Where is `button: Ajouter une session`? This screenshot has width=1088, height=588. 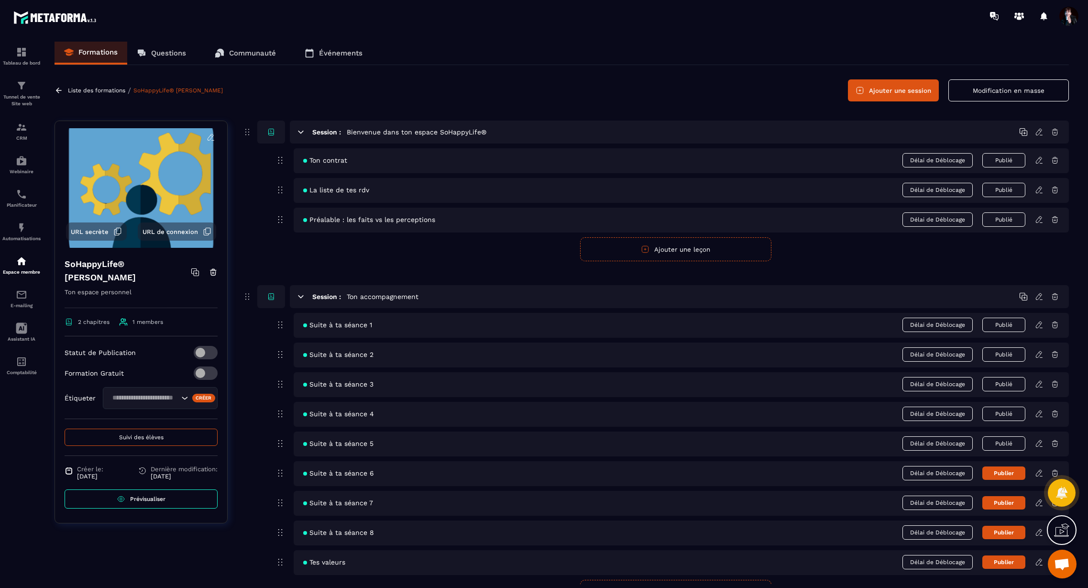
button: Ajouter une session is located at coordinates (893, 90).